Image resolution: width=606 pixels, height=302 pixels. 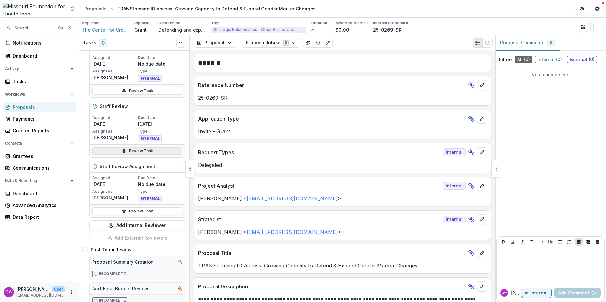 What do you see at coordinates (169, 23) in the screenshot?
I see `p: Description` at bounding box center [169, 23].